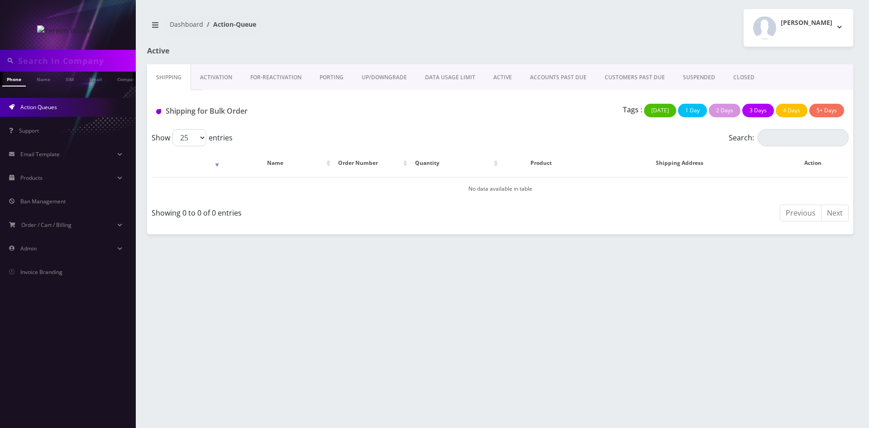 This screenshot has height=428, width=869. Describe the element at coordinates (635, 77) in the screenshot. I see `a: CUSTOMERS PAST DUE` at that location.